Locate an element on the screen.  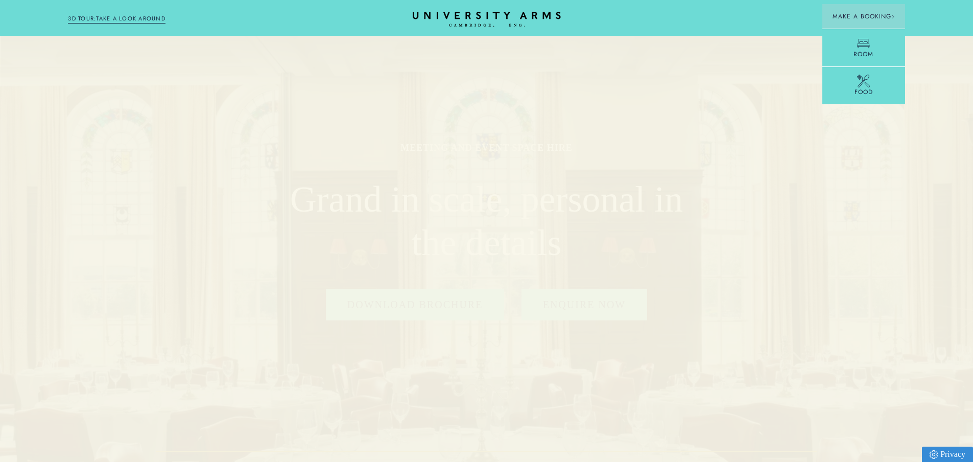
h2: Grand in scale, personal in the details is located at coordinates (487, 221).